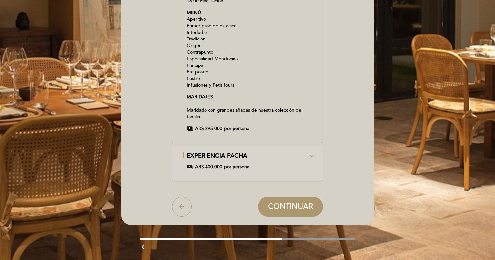 This screenshot has height=260, width=495. I want to click on i: expand_more, so click(312, 156).